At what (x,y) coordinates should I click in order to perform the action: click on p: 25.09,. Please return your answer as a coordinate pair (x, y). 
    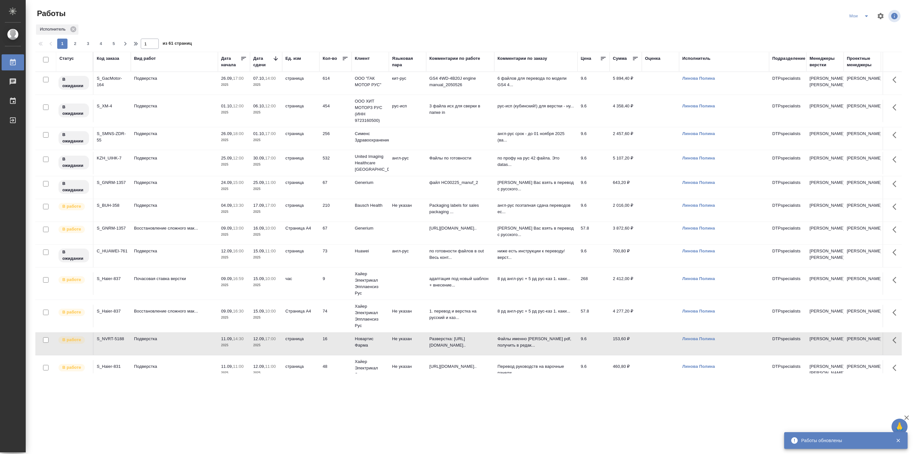
    Looking at the image, I should click on (227, 158).